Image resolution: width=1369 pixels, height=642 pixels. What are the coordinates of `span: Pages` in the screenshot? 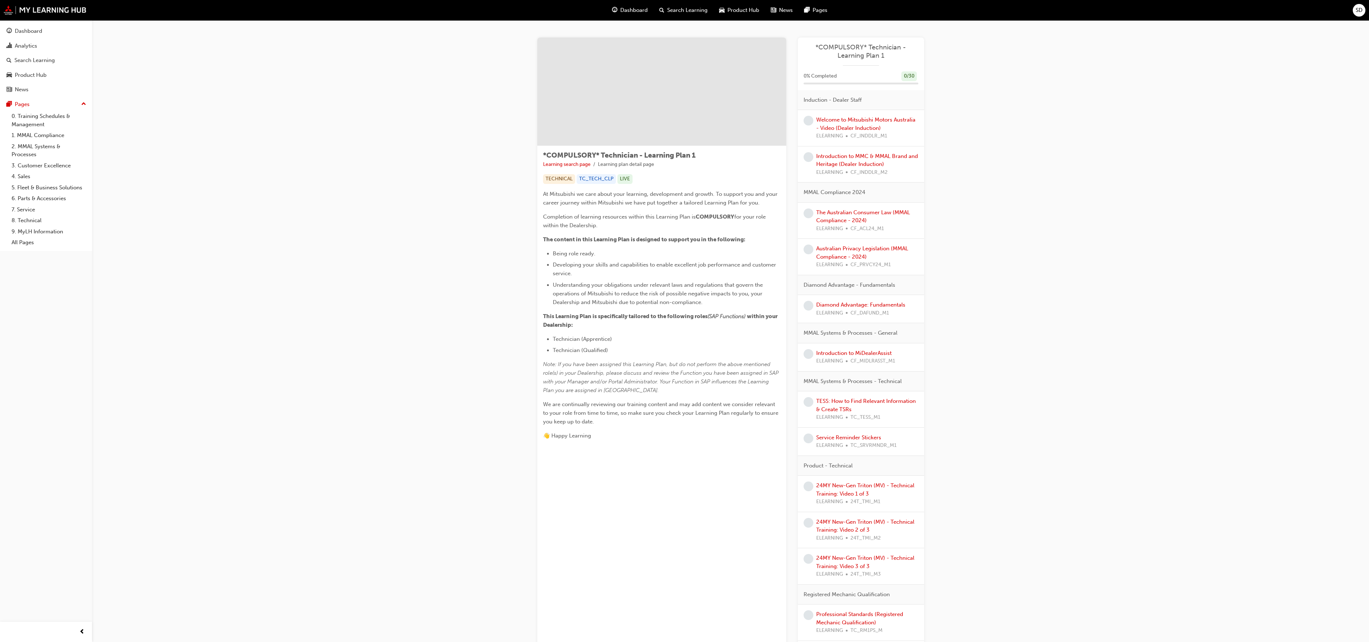 It's located at (820, 10).